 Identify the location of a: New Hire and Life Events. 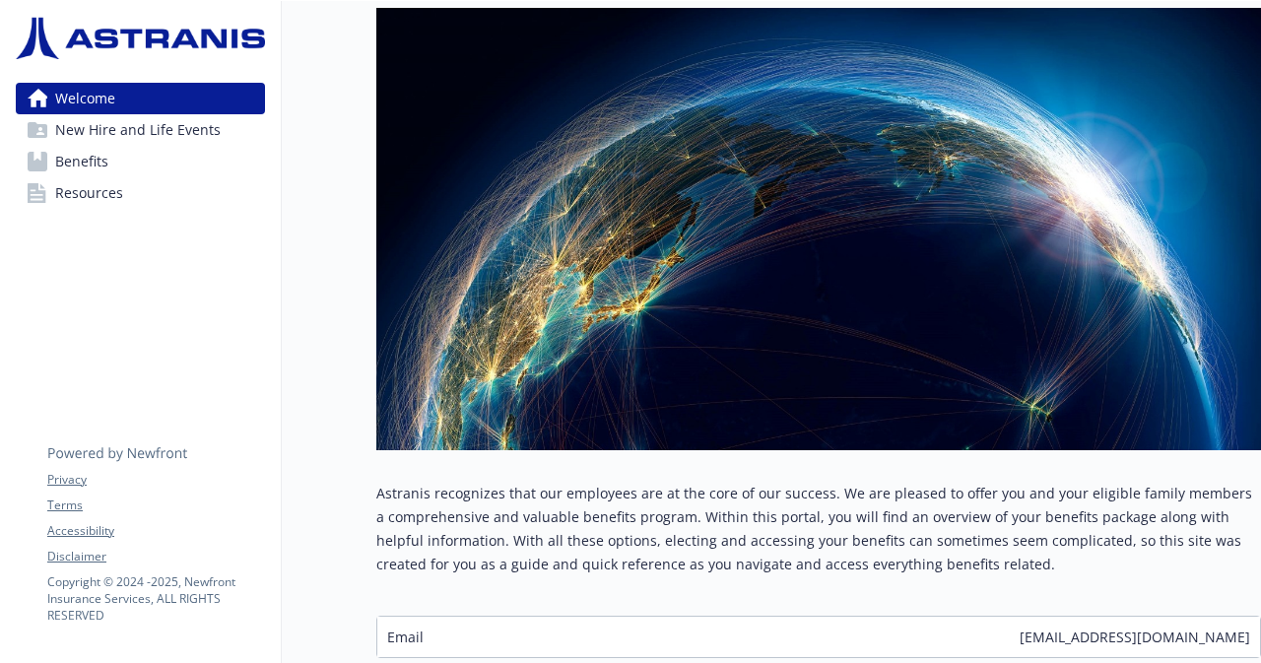
(140, 130).